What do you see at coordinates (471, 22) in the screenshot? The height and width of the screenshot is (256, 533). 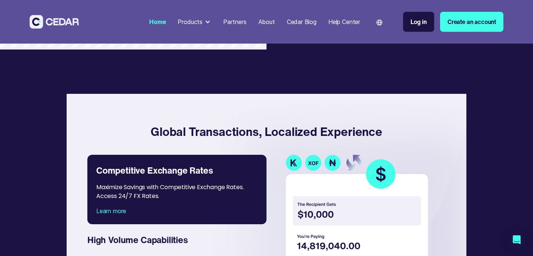 I see `a: Create an account` at bounding box center [471, 22].